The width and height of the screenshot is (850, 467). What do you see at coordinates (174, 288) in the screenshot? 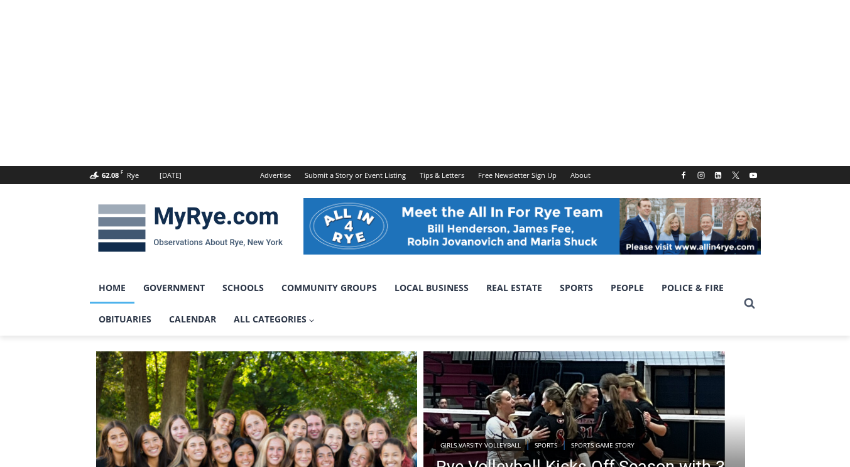
I see `a: Government` at bounding box center [174, 288].